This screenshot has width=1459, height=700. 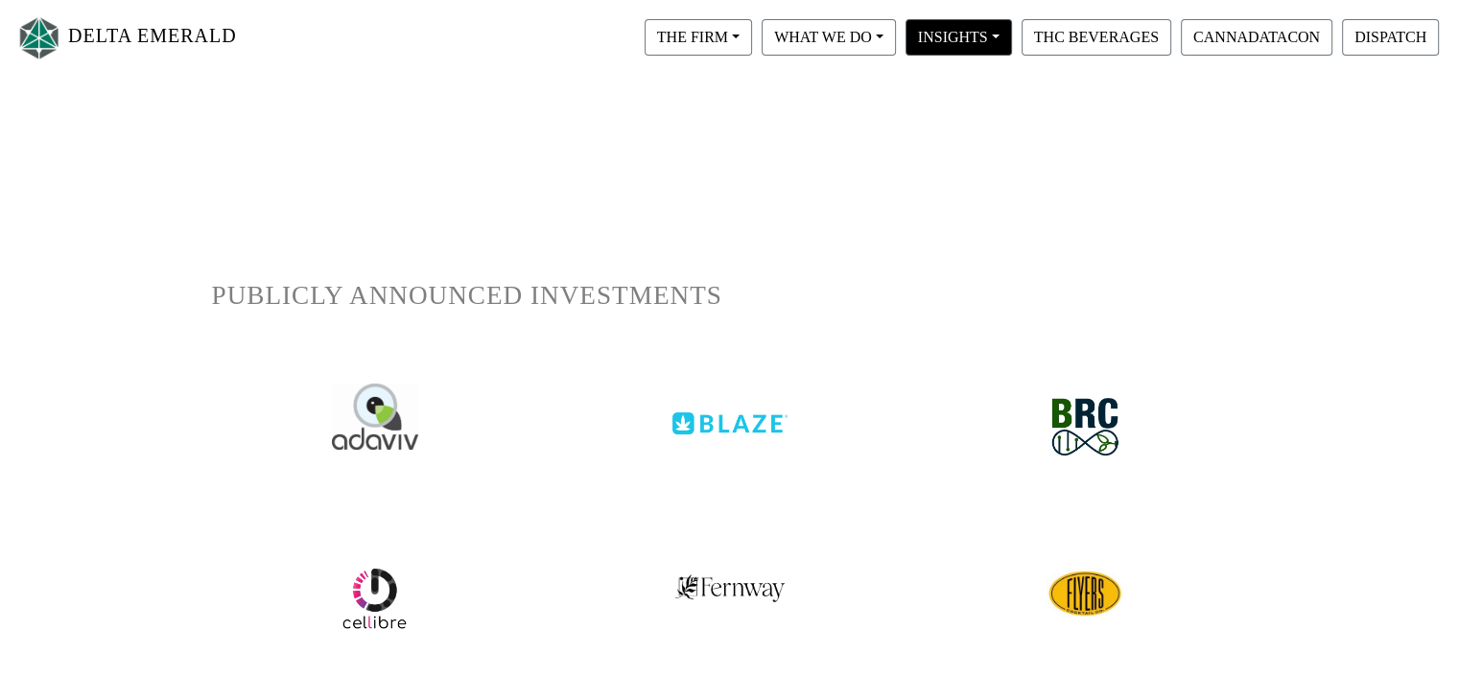 What do you see at coordinates (730, 409) in the screenshot?
I see `img: blaze` at bounding box center [730, 409].